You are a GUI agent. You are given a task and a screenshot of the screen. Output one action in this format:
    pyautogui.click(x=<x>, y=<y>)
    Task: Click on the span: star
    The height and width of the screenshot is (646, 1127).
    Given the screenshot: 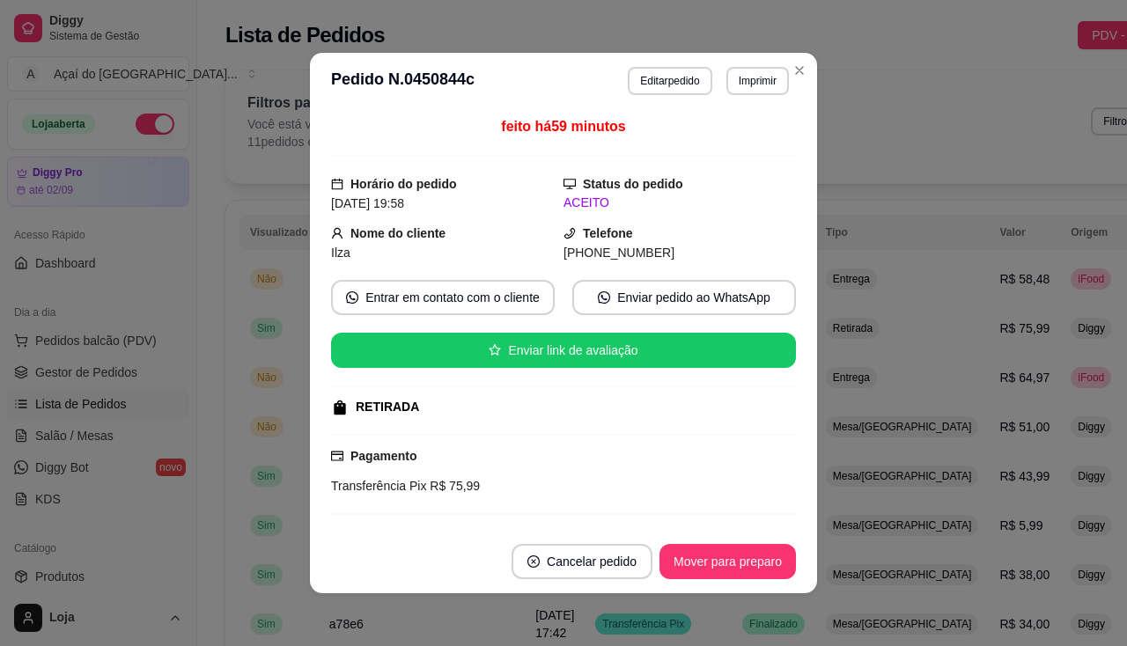 What is the action you would take?
    pyautogui.click(x=495, y=350)
    